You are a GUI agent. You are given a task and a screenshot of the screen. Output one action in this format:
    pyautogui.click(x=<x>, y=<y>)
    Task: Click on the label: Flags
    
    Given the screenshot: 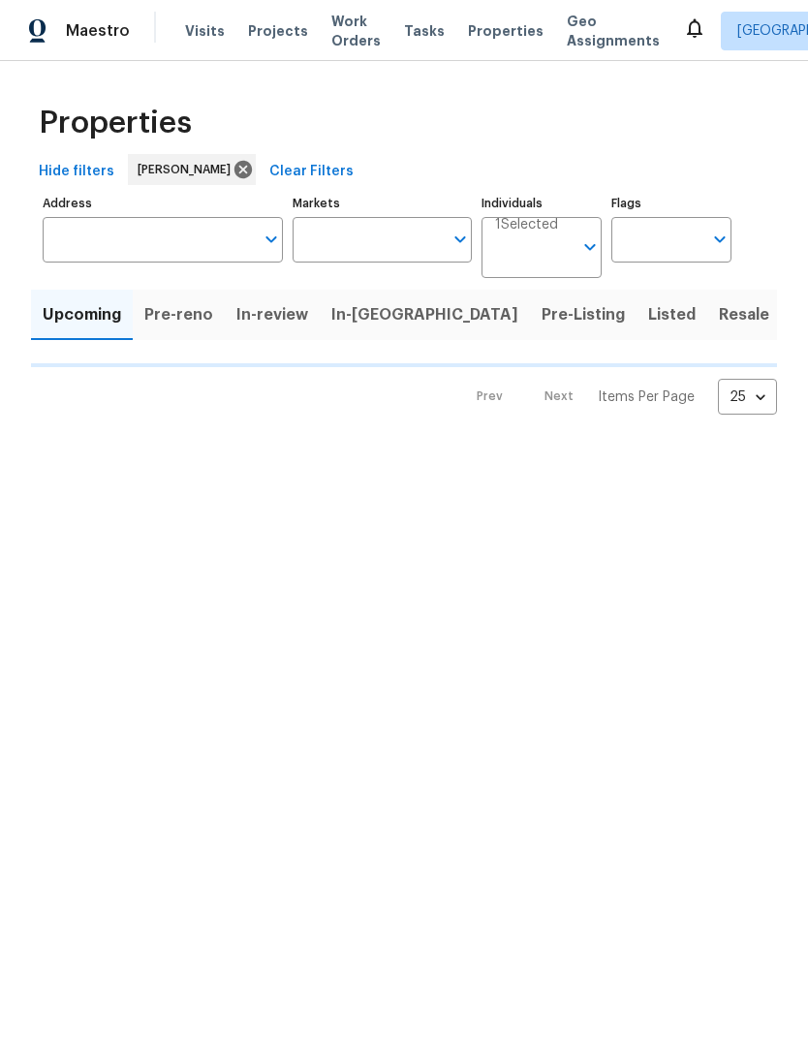 What is the action you would take?
    pyautogui.click(x=671, y=203)
    